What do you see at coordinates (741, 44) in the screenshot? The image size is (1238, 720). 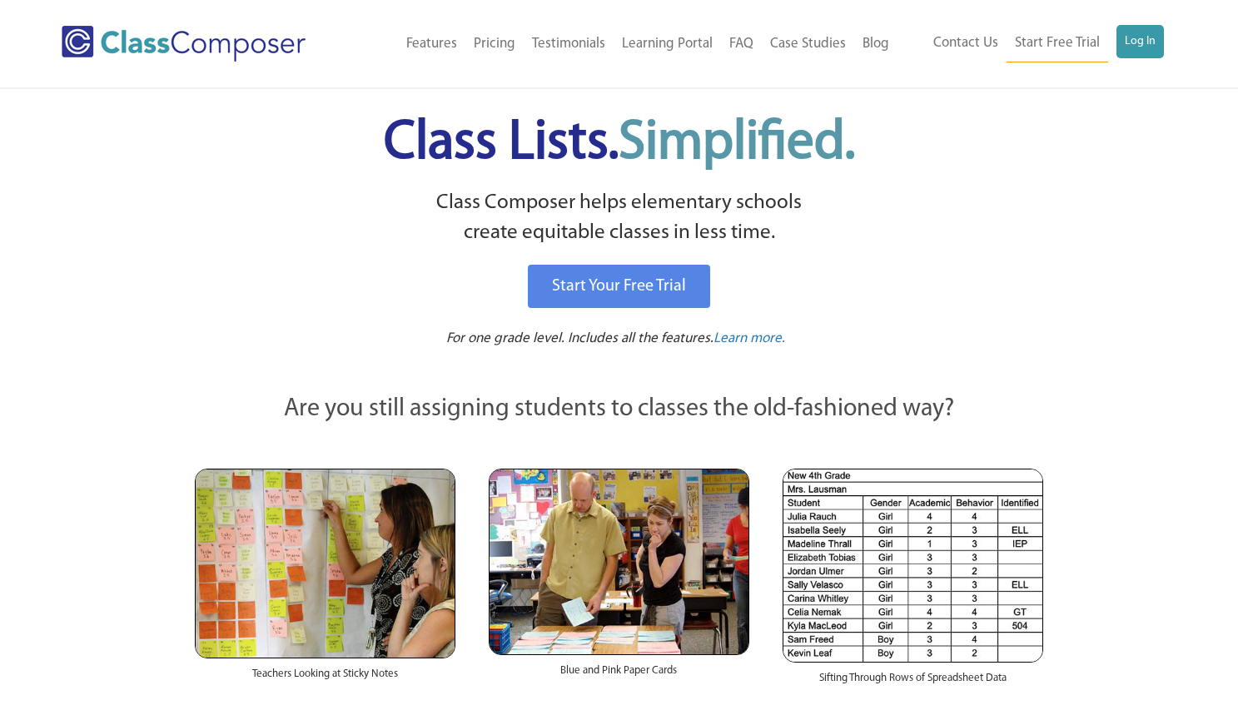 I see `a: FAQ` at bounding box center [741, 44].